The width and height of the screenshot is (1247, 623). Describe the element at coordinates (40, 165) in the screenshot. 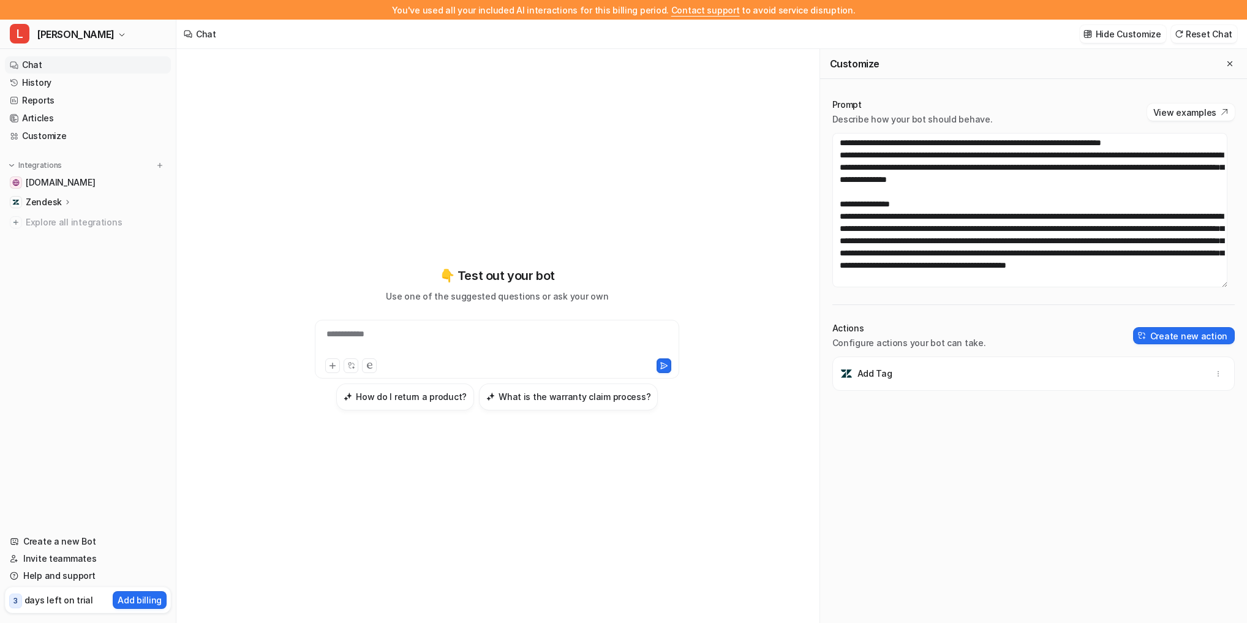

I see `p: Integrations` at that location.